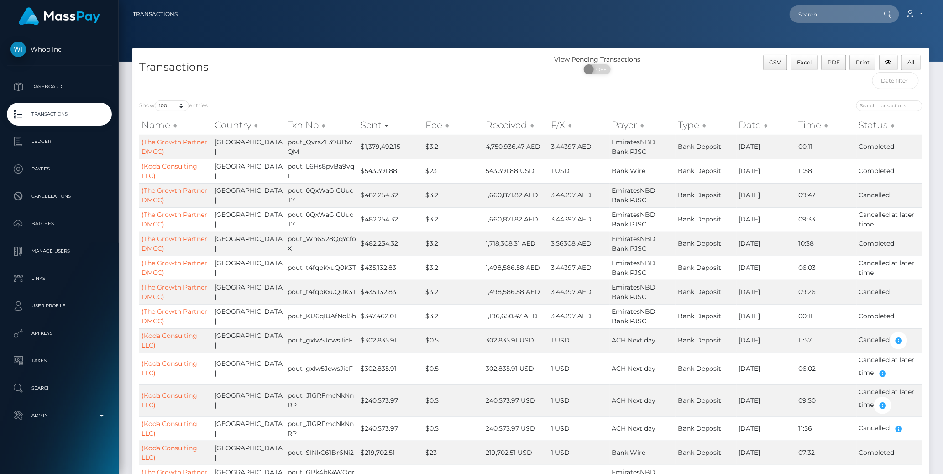 This screenshot has height=474, width=943. What do you see at coordinates (59, 224) in the screenshot?
I see `p: Batches` at bounding box center [59, 224].